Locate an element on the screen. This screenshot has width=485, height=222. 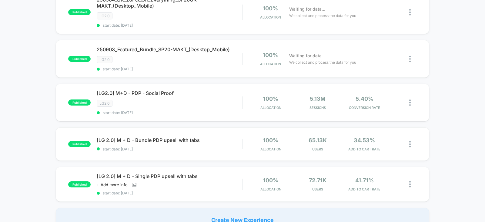
span: 65.13k is located at coordinates (318, 140).